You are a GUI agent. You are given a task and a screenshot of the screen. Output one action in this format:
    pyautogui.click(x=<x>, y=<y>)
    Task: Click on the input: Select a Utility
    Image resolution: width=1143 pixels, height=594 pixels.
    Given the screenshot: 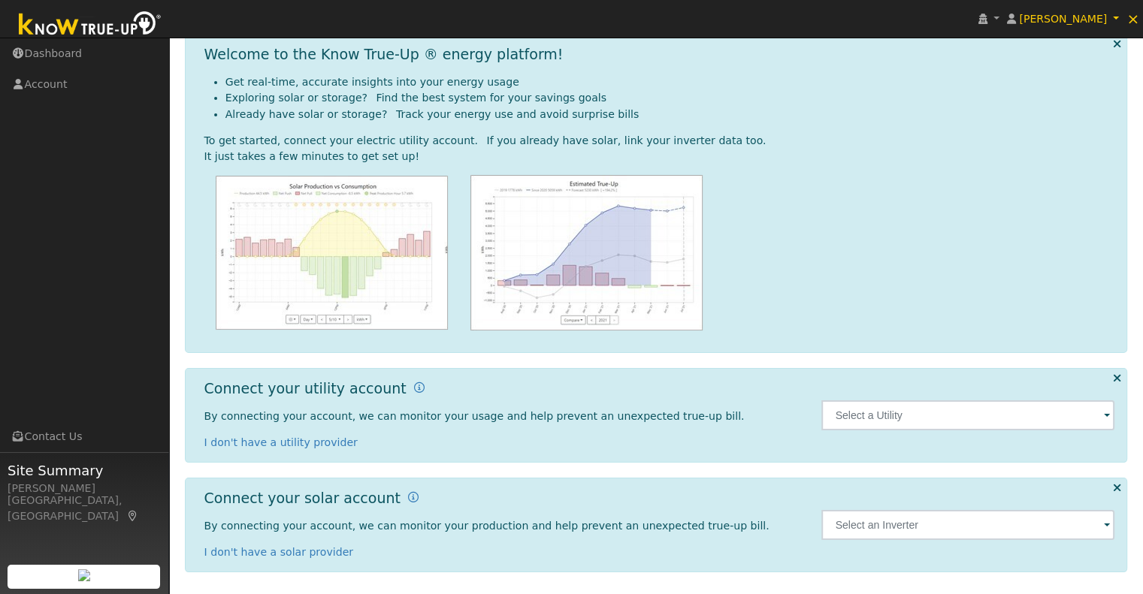 What is the action you would take?
    pyautogui.click(x=968, y=415)
    